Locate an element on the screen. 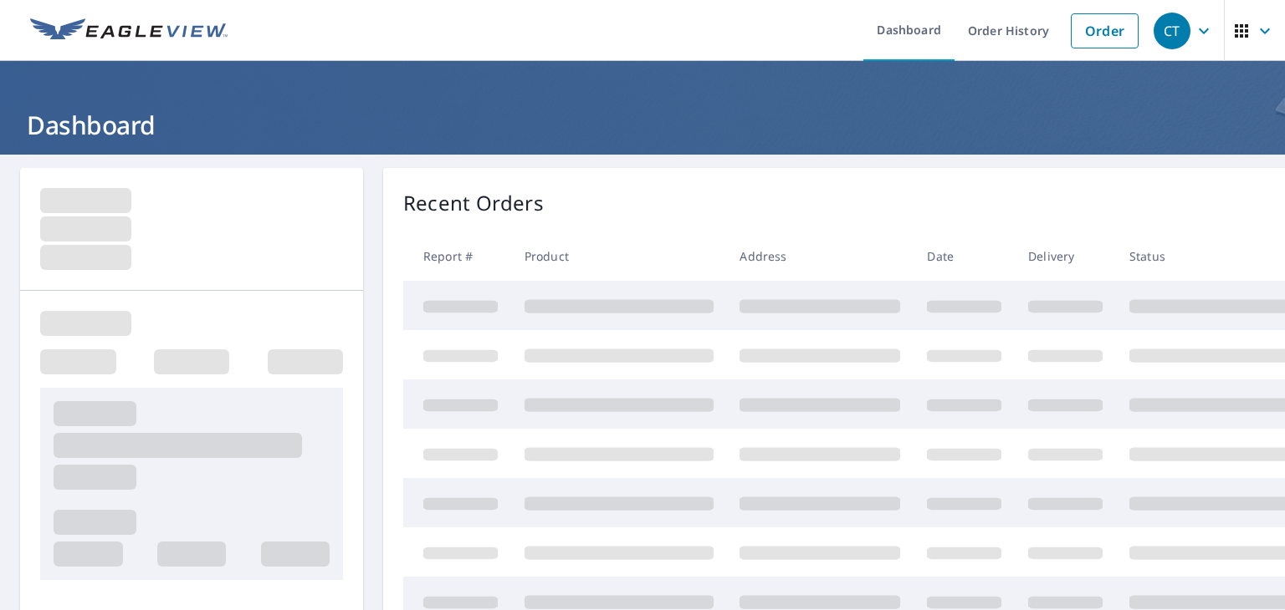 The height and width of the screenshot is (610, 1285). th: Address is located at coordinates (820, 256).